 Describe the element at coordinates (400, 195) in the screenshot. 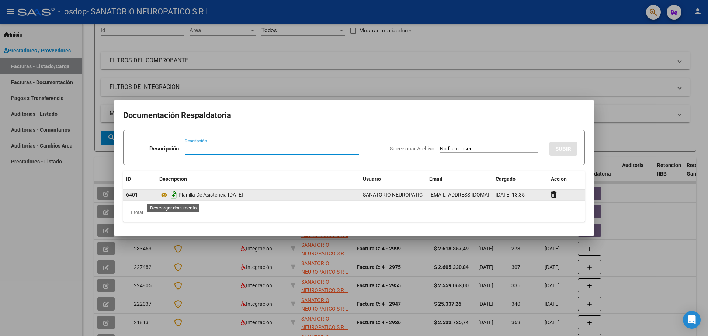

I see `span: SANATORIO NEUROPATICO SRL` at that location.